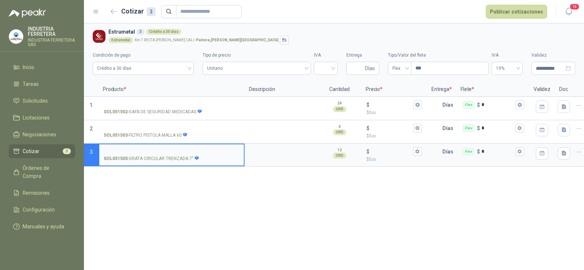 The image size is (584, 270). I want to click on span: Crédito a 30 días, so click(143, 68).